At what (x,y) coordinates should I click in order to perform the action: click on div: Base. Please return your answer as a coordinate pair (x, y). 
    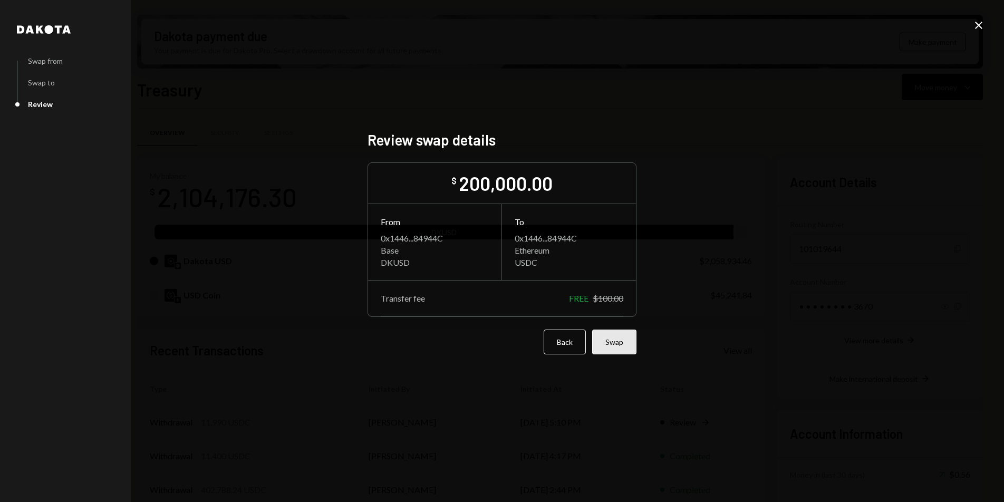
    Looking at the image, I should click on (435, 250).